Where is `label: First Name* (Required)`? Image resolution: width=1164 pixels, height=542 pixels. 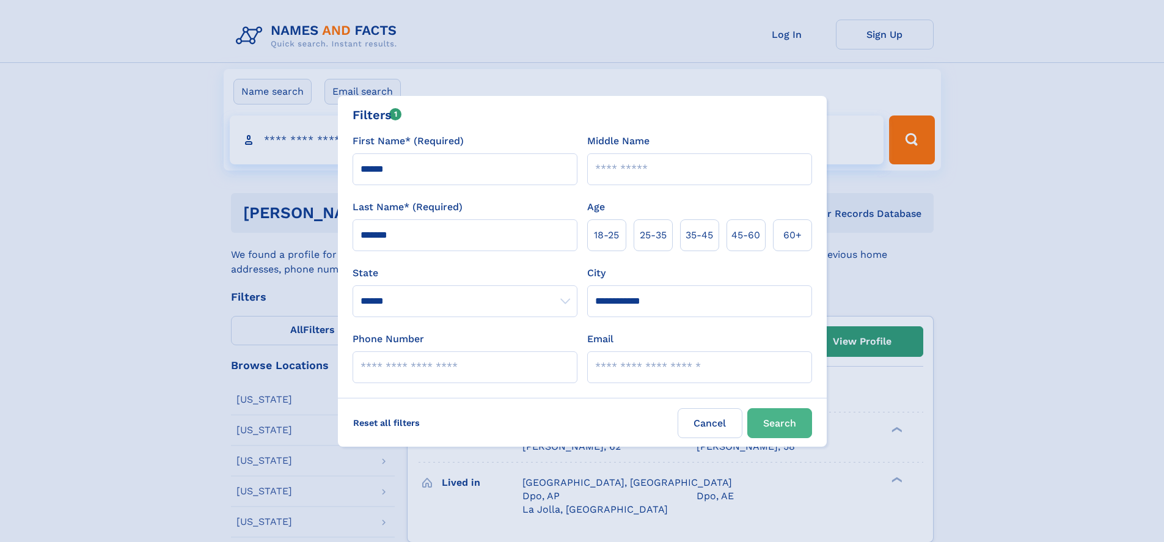 label: First Name* (Required) is located at coordinates (408, 141).